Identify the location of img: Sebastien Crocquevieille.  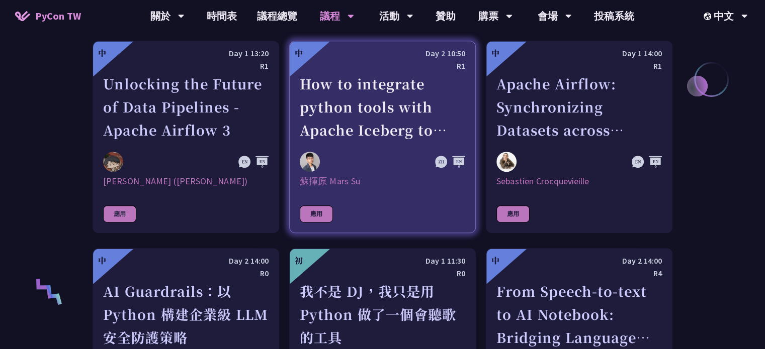
(506, 162).